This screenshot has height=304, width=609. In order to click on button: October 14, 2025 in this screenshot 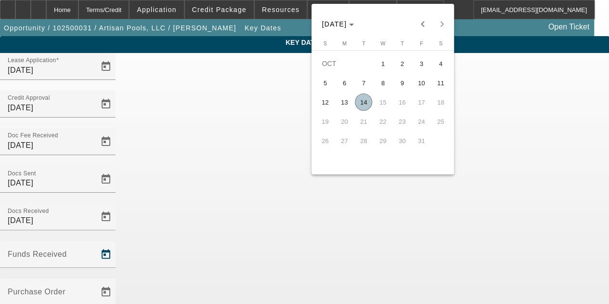, I will do `click(363, 102)`.